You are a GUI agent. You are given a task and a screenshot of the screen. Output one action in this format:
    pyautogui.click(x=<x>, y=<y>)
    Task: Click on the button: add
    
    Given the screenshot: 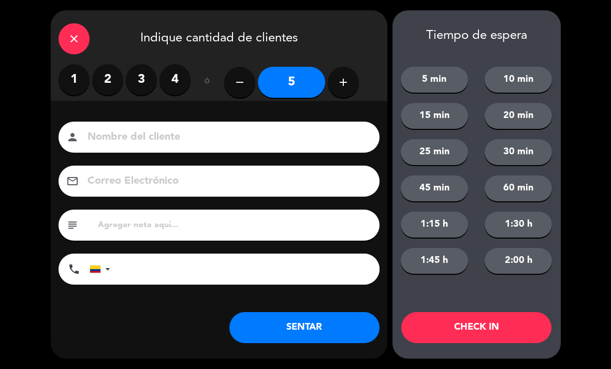 What is the action you would take?
    pyautogui.click(x=343, y=82)
    